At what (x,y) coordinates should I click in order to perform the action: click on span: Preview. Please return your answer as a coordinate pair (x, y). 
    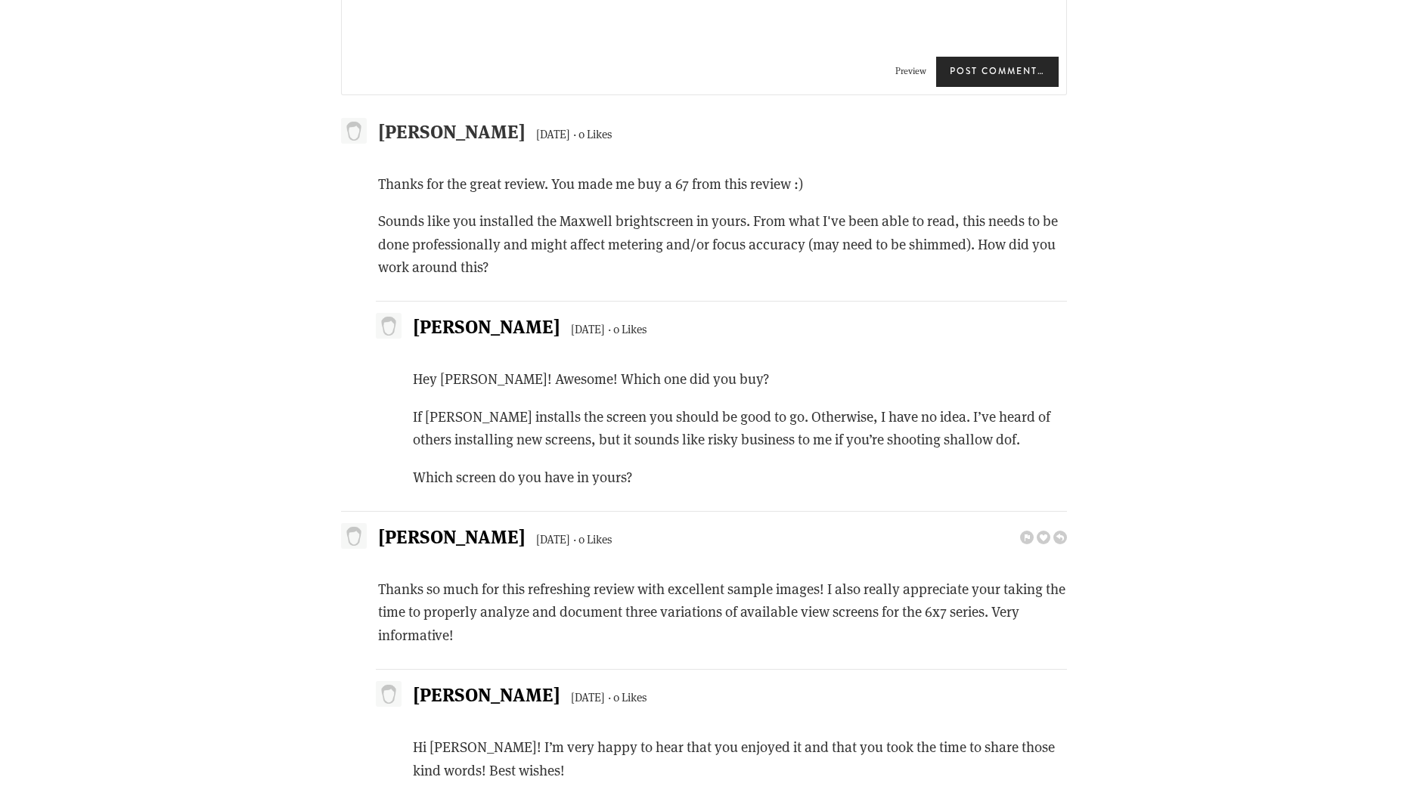
    Looking at the image, I should click on (910, 70).